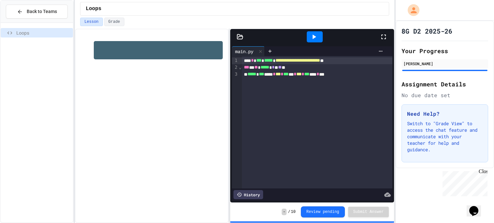 This screenshot has width=494, height=223. Describe the element at coordinates (427, 31) in the screenshot. I see `h1: 8G D2 2025-26` at that location.